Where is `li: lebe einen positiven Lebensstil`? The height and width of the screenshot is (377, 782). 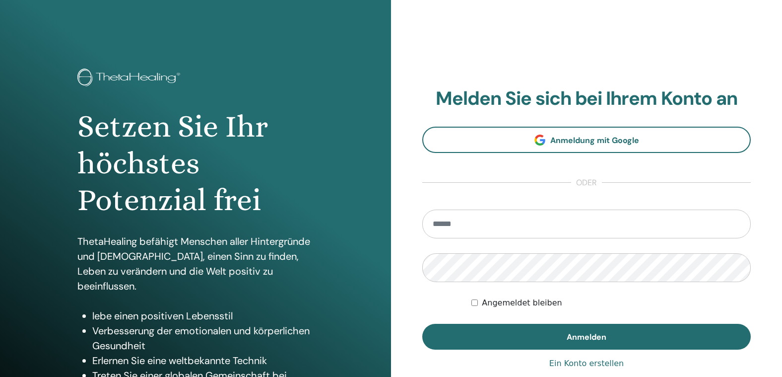
li: lebe einen positiven Lebensstil is located at coordinates (202, 316).